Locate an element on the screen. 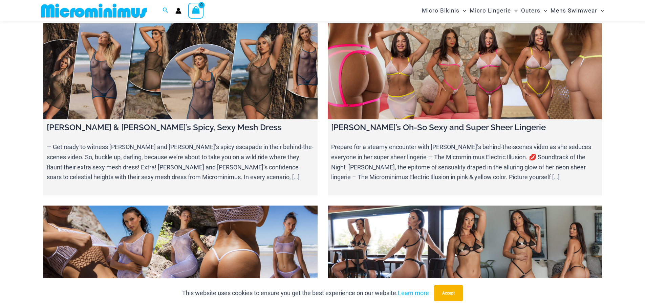 The image size is (645, 308). img: MM SHOP LOGO FLAT is located at coordinates (94, 10).